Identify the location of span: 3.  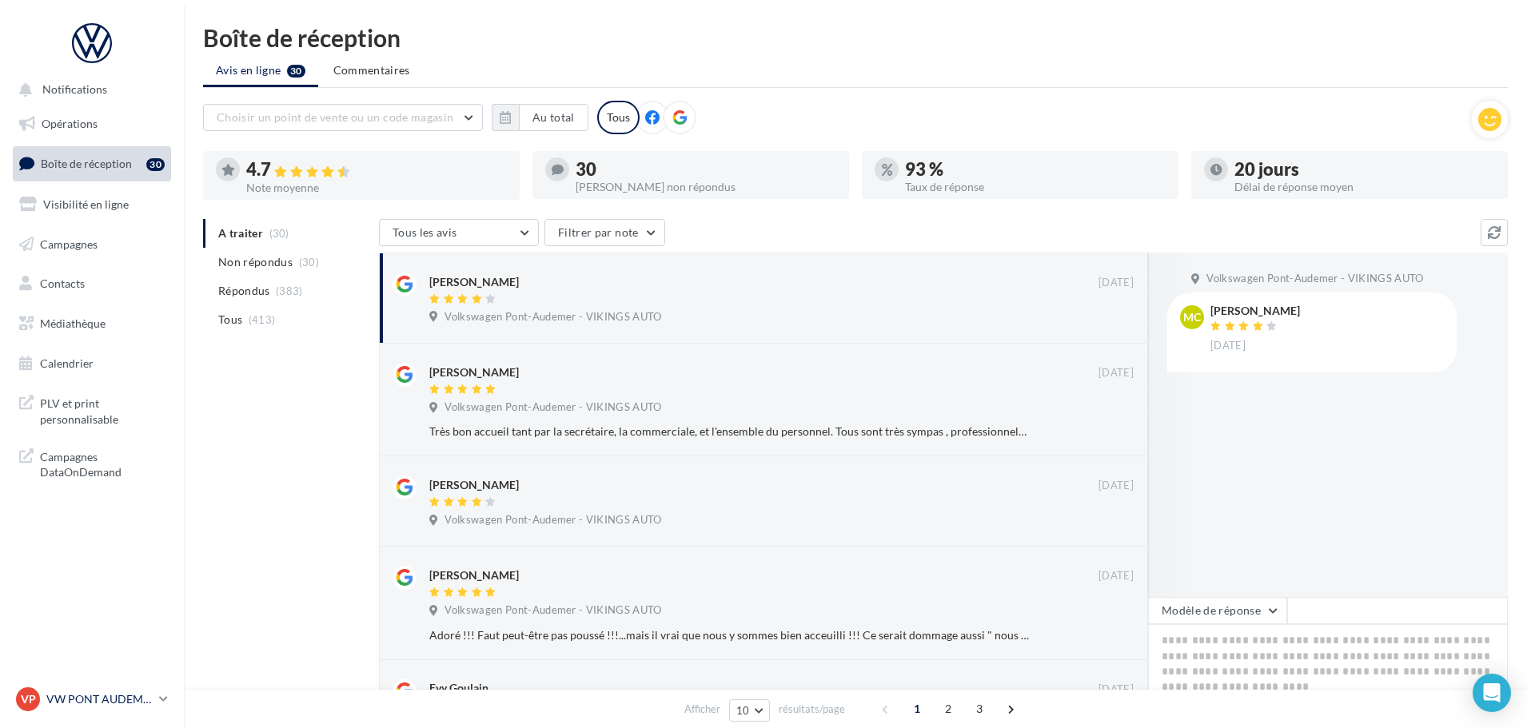
(979, 709).